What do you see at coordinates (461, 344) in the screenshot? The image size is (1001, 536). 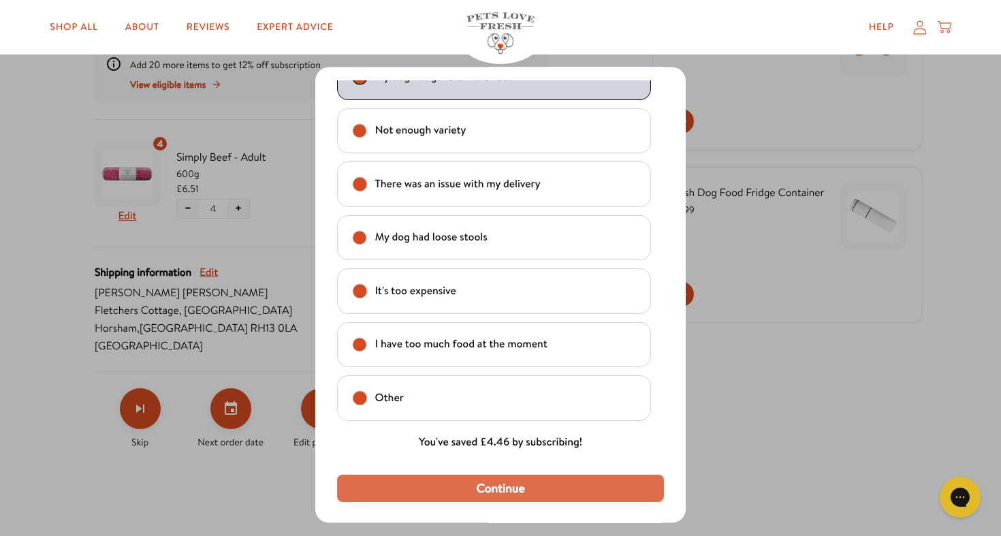 I see `text: I have too much food at the moment` at bounding box center [461, 344].